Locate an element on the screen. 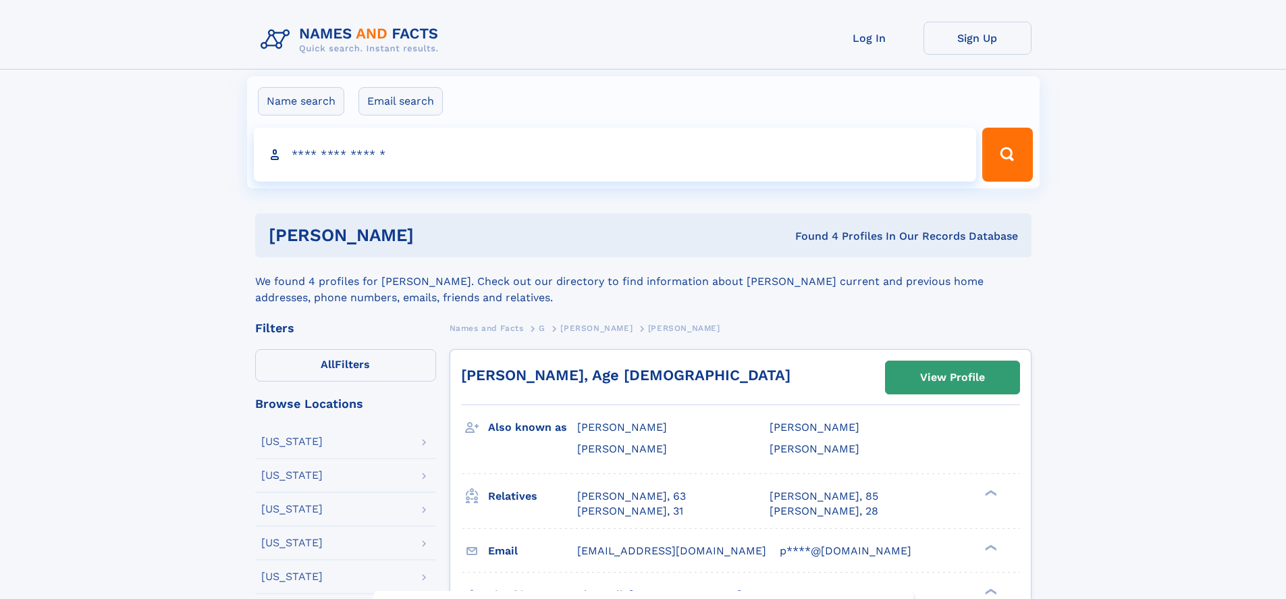 The height and width of the screenshot is (599, 1286). a: Names and Facts is located at coordinates (487, 327).